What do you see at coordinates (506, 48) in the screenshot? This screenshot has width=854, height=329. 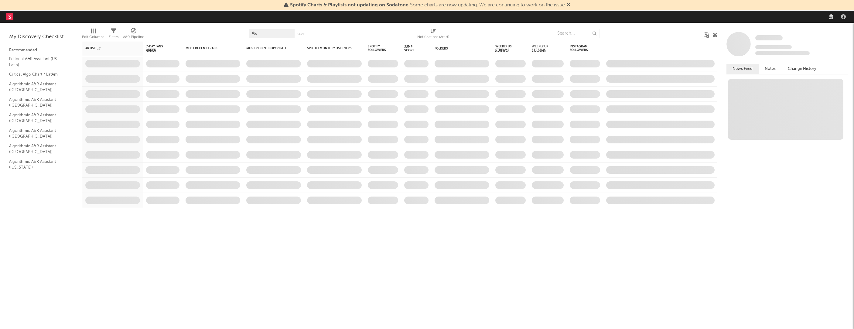 I see `span: Weekly US Streams` at bounding box center [506, 48].